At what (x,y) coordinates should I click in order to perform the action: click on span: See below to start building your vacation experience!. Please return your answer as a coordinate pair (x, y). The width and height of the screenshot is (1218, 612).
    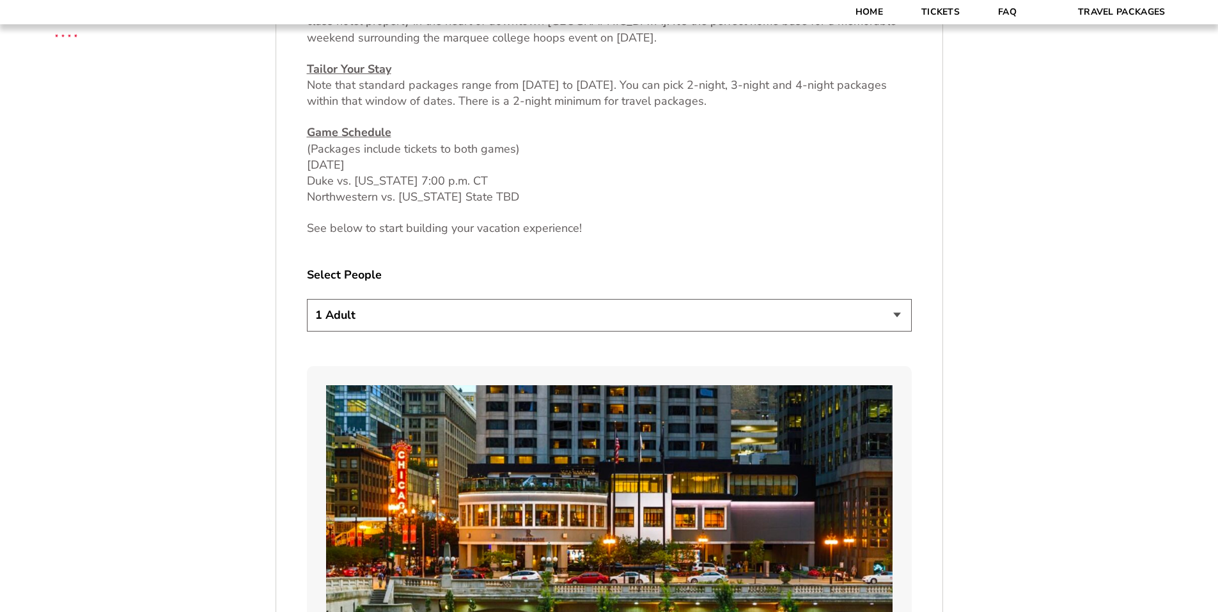
    Looking at the image, I should click on (444, 228).